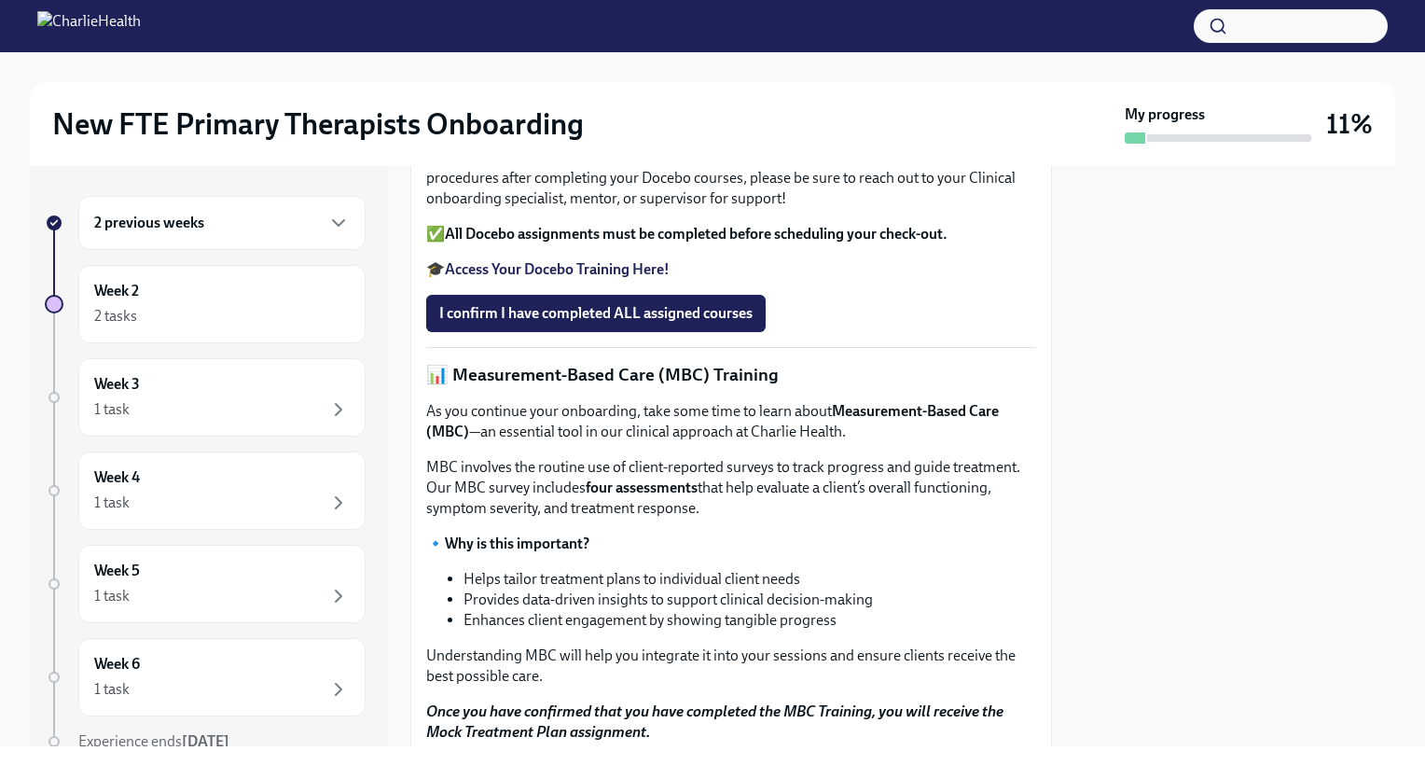 The image size is (1425, 765). What do you see at coordinates (205, 397) in the screenshot?
I see `a: Week 31 task` at bounding box center [205, 397].